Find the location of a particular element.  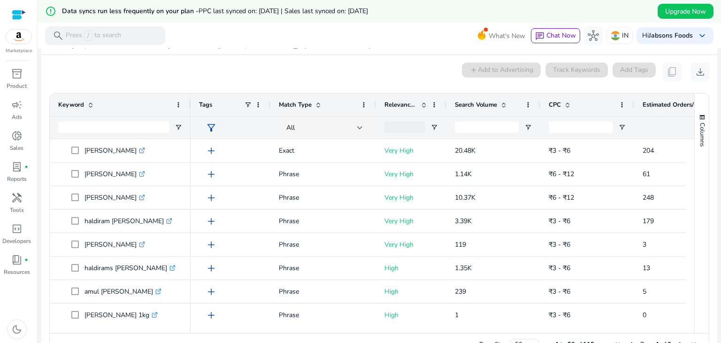

span: lab_profile is located at coordinates (17, 167).